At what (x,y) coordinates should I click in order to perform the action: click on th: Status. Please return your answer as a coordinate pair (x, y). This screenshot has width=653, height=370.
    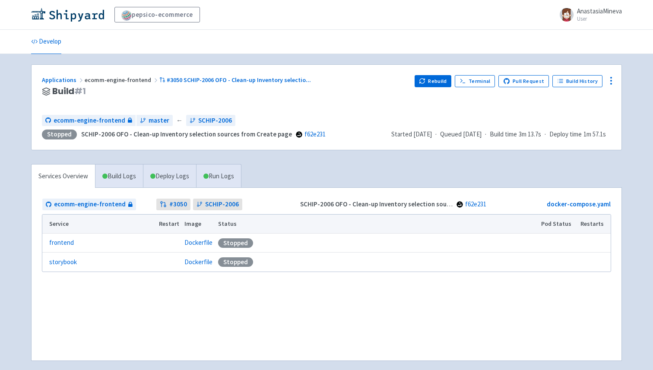
    Looking at the image, I should click on (377, 224).